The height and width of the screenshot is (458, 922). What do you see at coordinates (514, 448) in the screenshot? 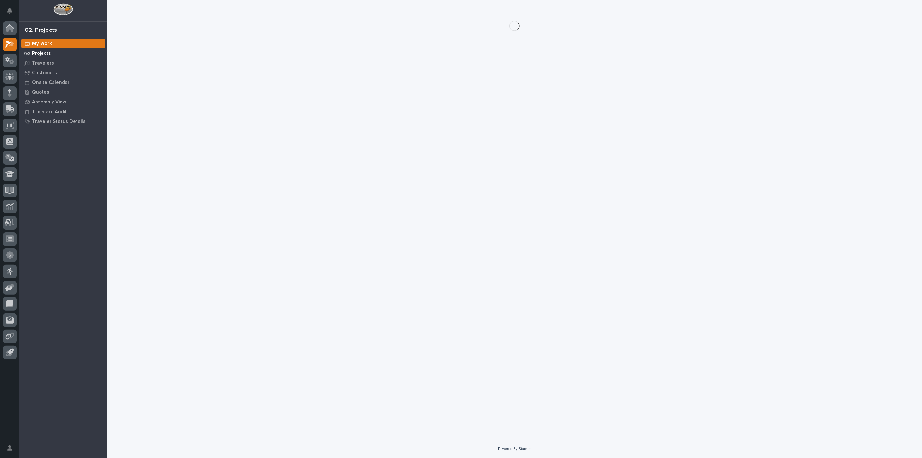
I see `a: Powered By Stacker` at bounding box center [514, 448].